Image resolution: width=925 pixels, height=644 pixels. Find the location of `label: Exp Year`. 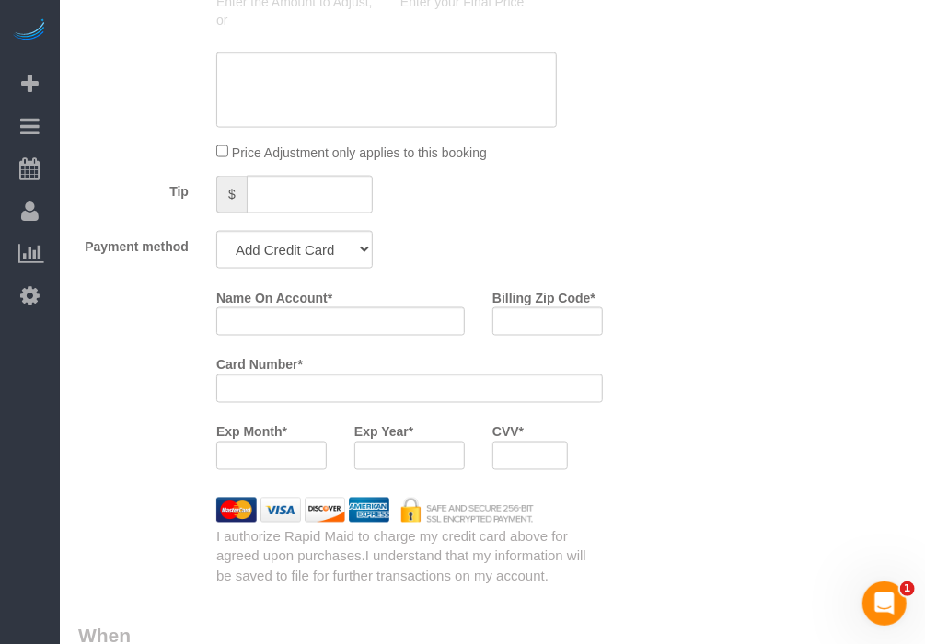

label: Exp Year is located at coordinates (384, 429).